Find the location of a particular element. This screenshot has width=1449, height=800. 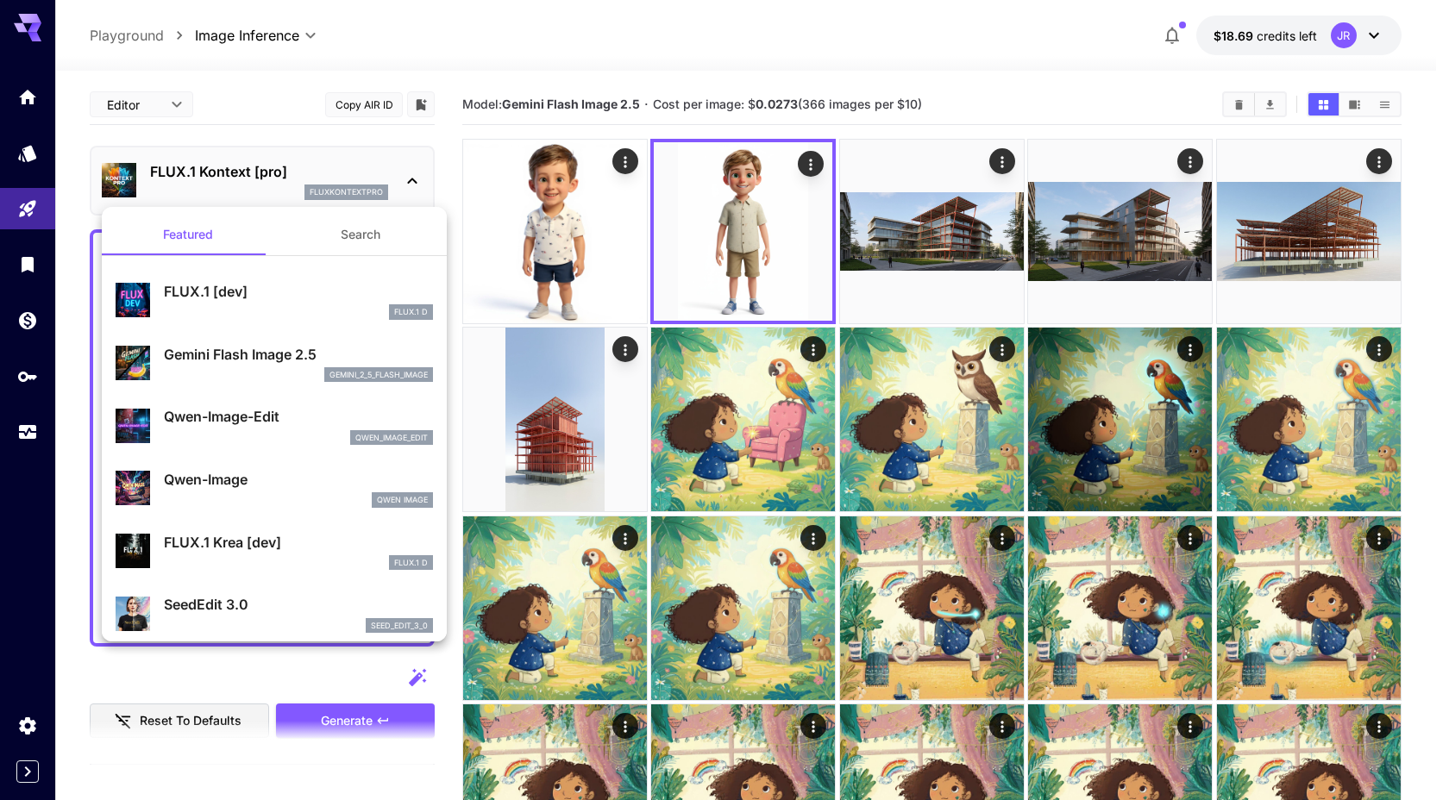

p: FLUX.1 Krea [dev] is located at coordinates (298, 542).